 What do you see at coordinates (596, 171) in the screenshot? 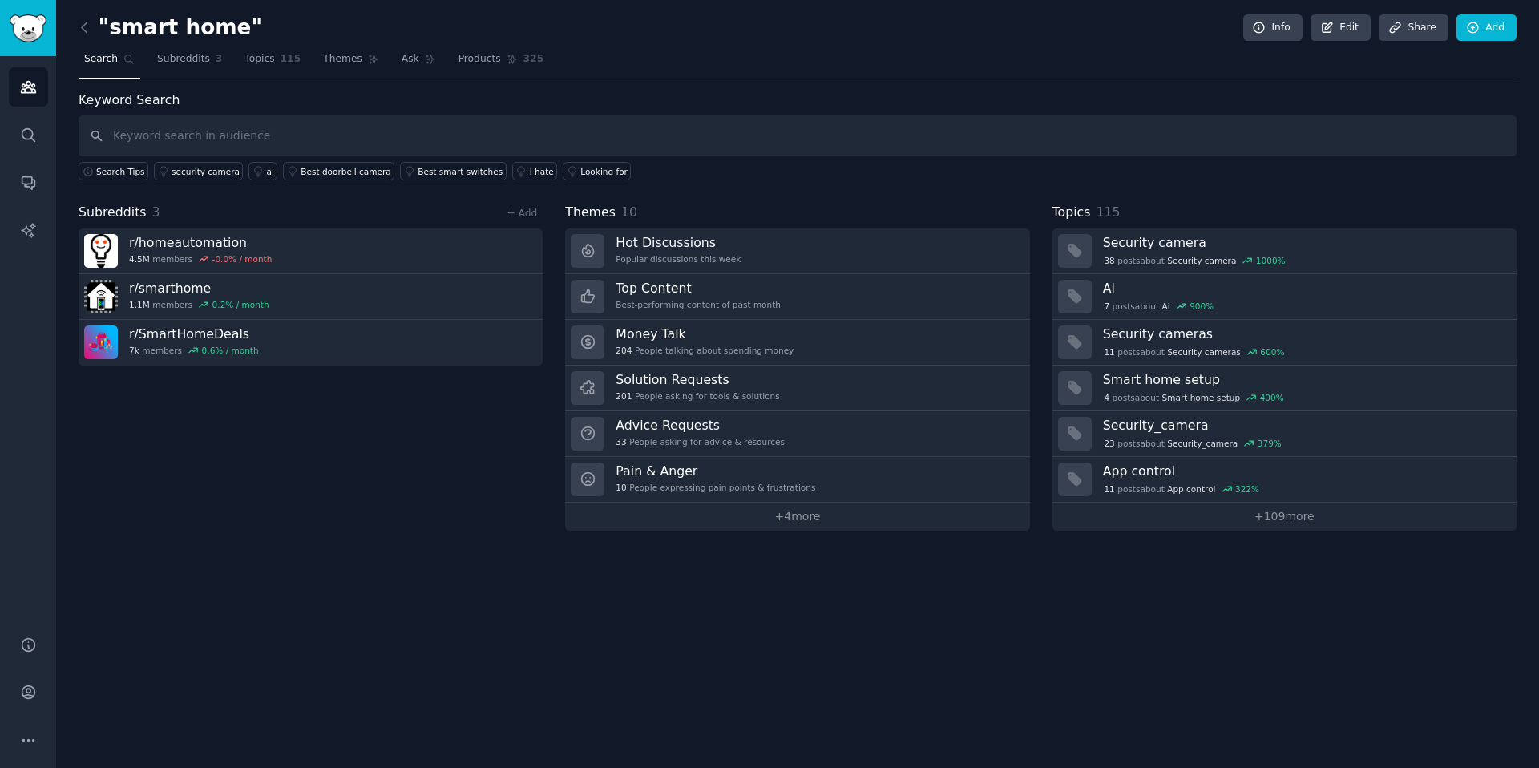
I see `a: Looking for` at bounding box center [596, 171].